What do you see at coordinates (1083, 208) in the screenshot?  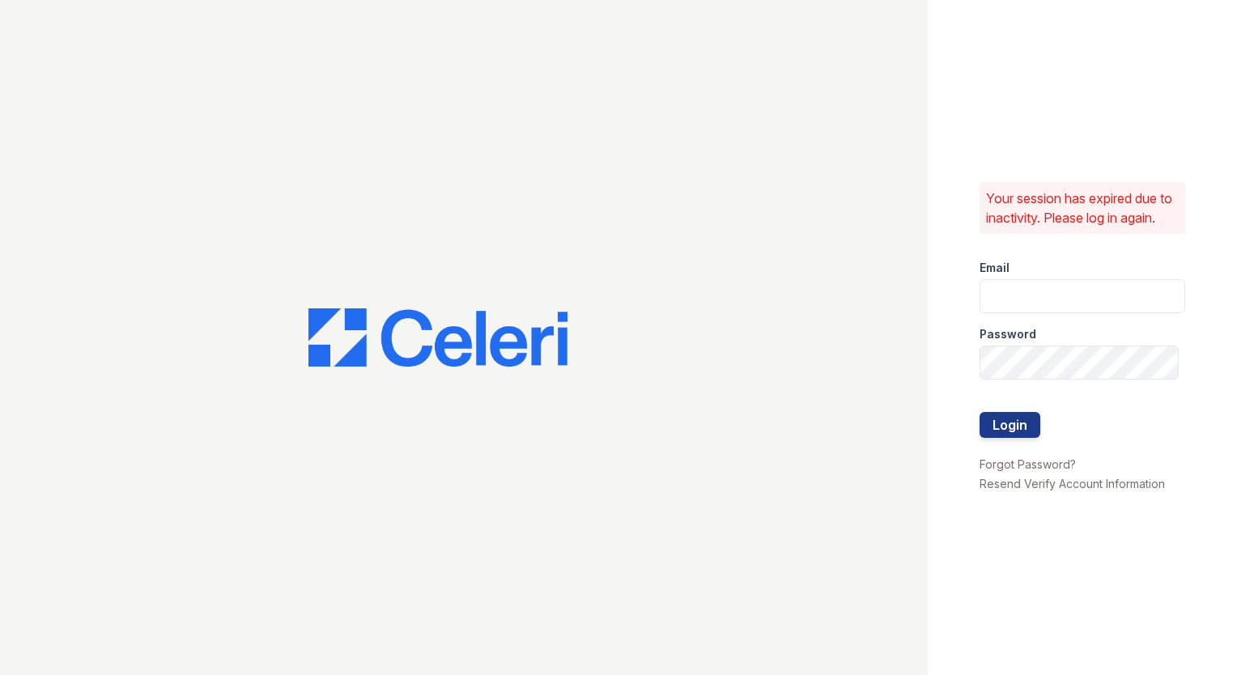 I see `p: Your session has expired due to inactivity. Please log in again.` at bounding box center [1083, 208].